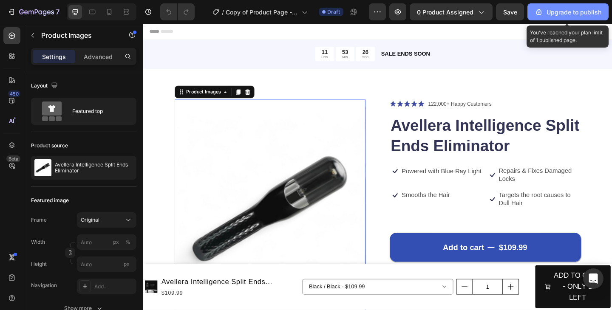 The image size is (612, 310). What do you see at coordinates (90, 220) in the screenshot?
I see `span: Original` at bounding box center [90, 220].